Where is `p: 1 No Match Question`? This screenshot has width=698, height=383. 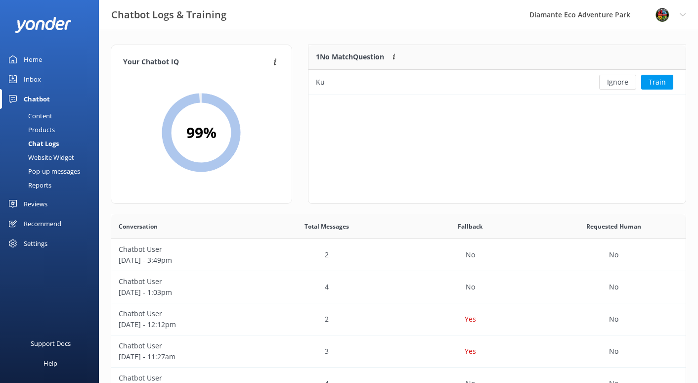 p: 1 No Match Question is located at coordinates (350, 57).